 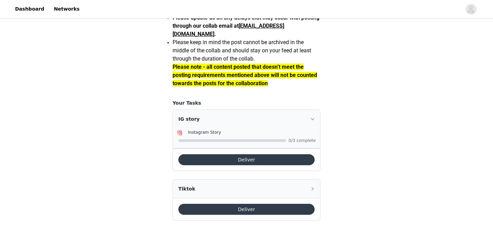 I want to click on span: Please note - all content posted that doesn’t meet the posting requirements mentioned above will ..., so click(x=245, y=75).